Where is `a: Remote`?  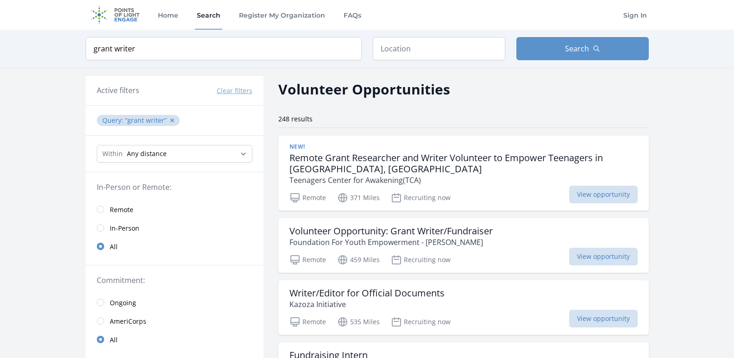 a: Remote is located at coordinates (175, 209).